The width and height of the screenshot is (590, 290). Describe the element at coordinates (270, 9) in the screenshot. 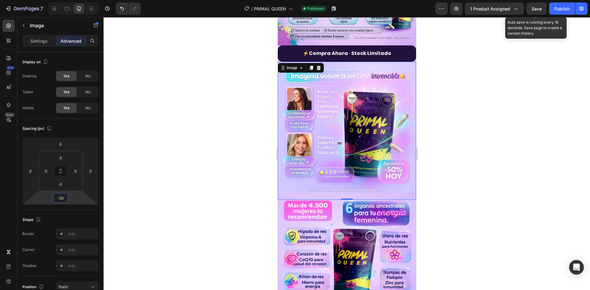

I see `span: PRIMAL QUEEN` at that location.